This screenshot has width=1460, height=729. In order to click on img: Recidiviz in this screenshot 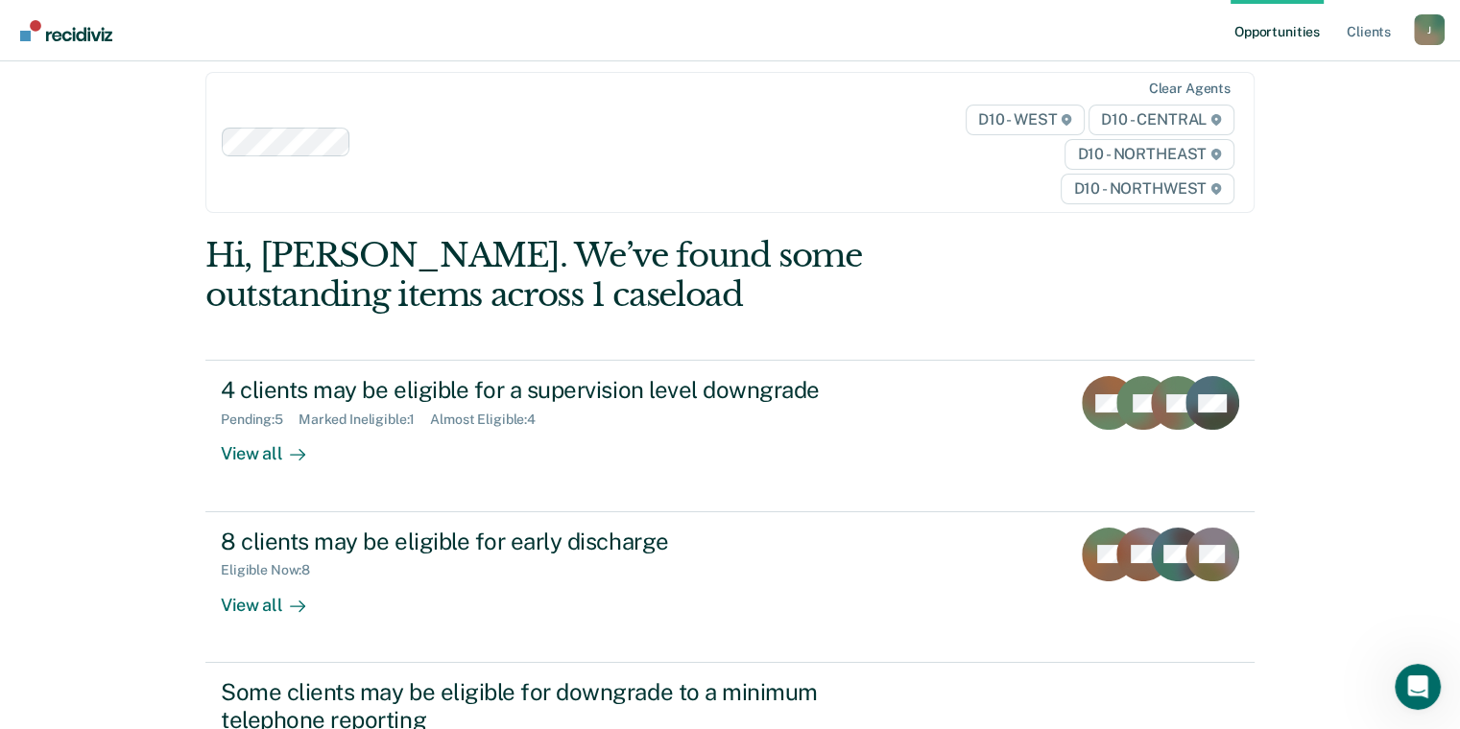, I will do `click(66, 31)`.